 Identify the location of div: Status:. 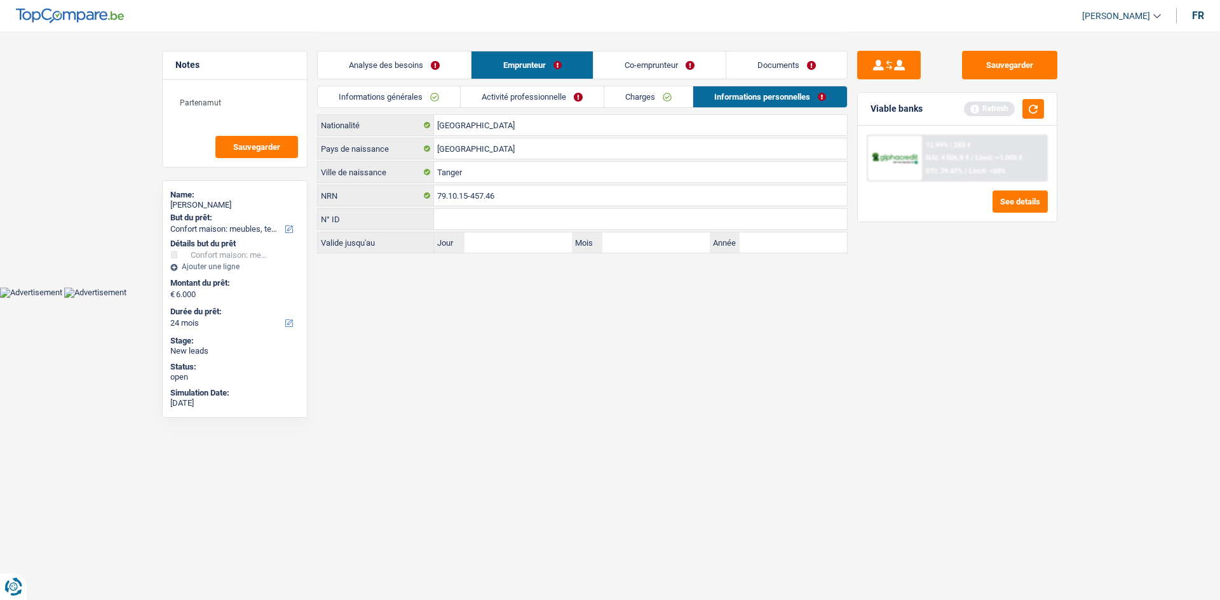
(234, 367).